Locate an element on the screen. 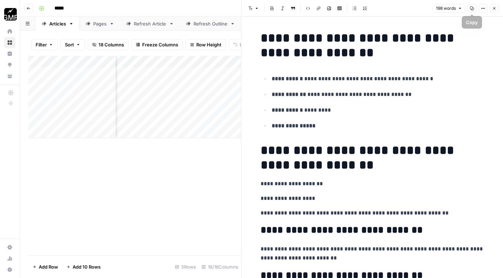 This screenshot has height=278, width=503. div: 16/18 Columns is located at coordinates (220, 267).